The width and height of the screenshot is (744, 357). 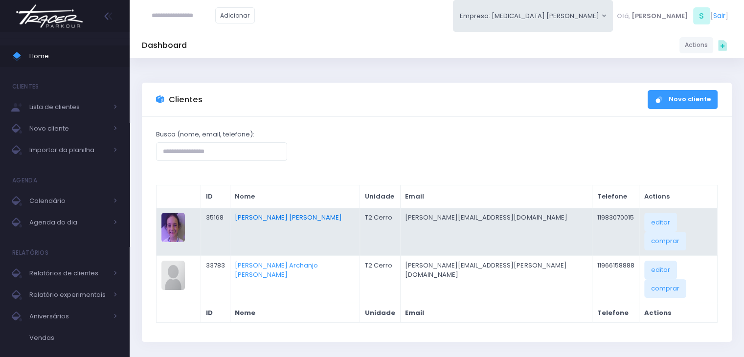 What do you see at coordinates (69, 150) in the screenshot?
I see `span: Importar da planilha` at bounding box center [69, 150].